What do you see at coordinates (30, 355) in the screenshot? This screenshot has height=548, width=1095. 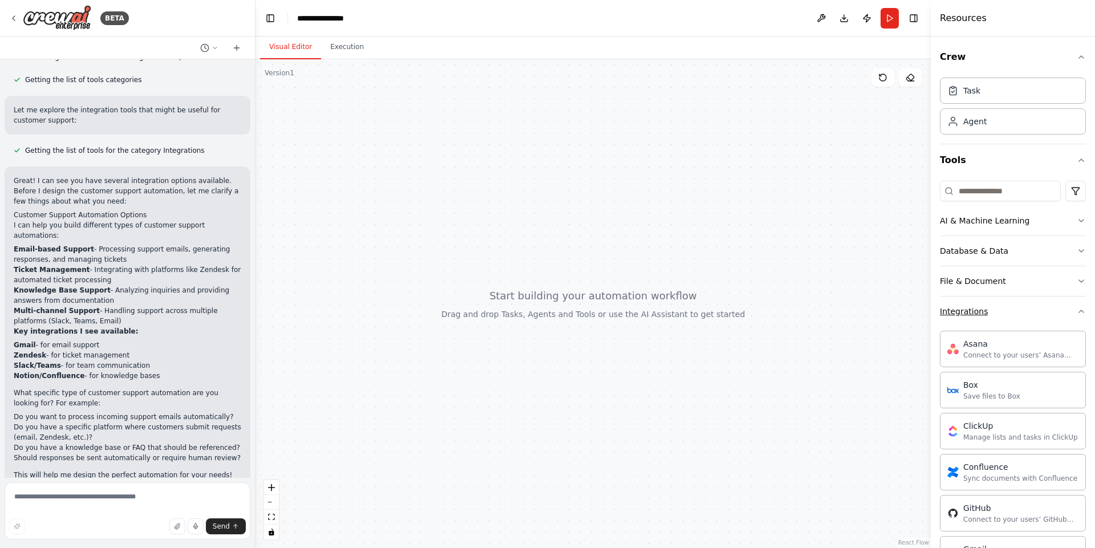 I see `strong: Zendesk` at bounding box center [30, 355].